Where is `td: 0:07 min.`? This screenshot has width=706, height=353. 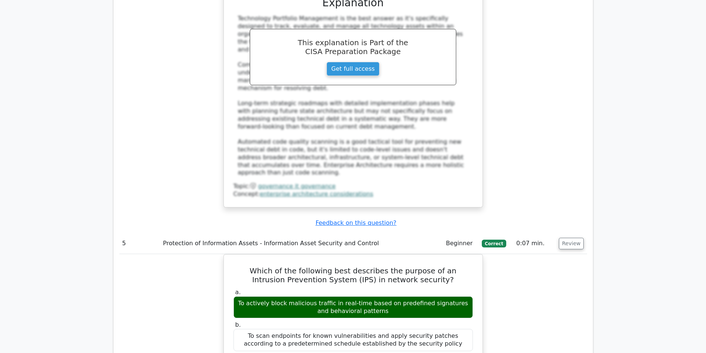 td: 0:07 min. is located at coordinates (534, 243).